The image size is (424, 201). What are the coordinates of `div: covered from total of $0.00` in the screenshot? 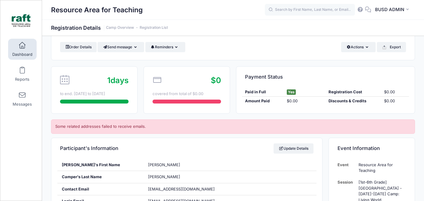 It's located at (187, 94).